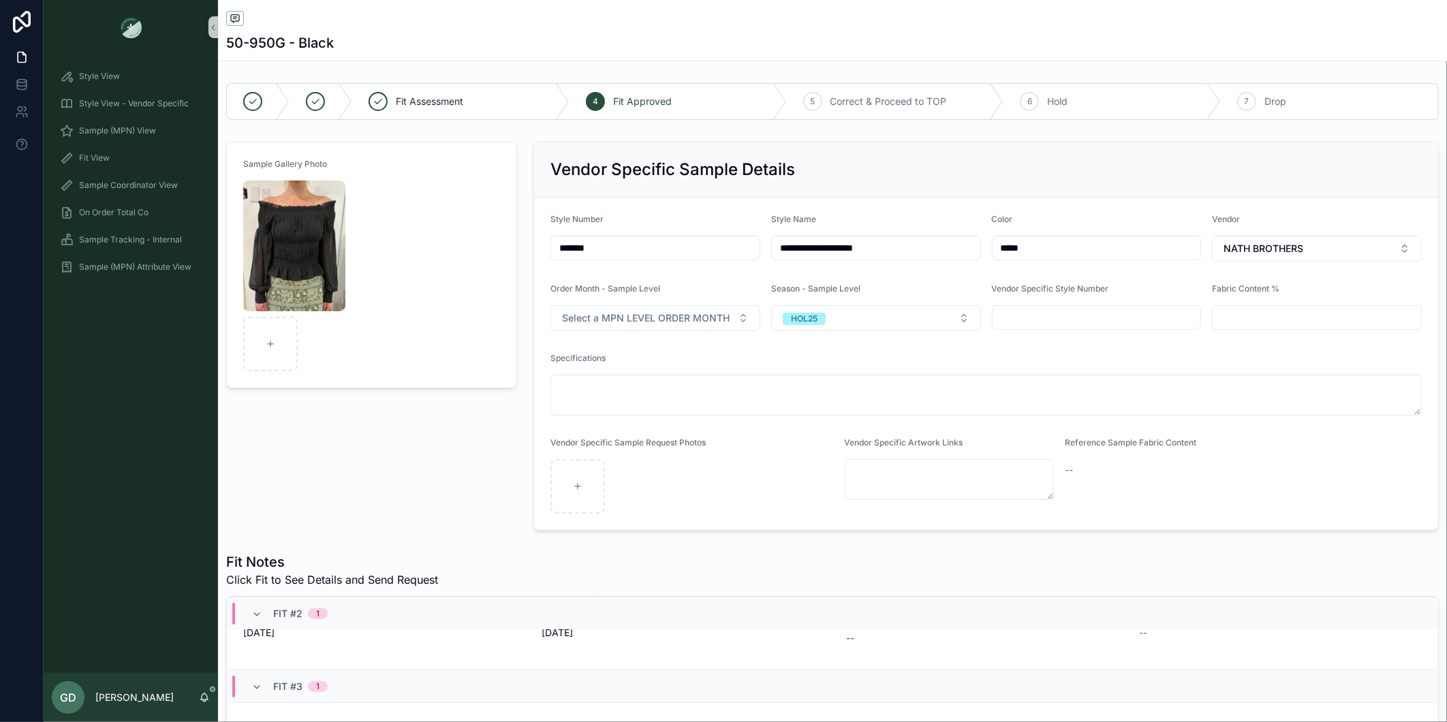 This screenshot has height=722, width=1447. I want to click on span: Hold, so click(1058, 102).